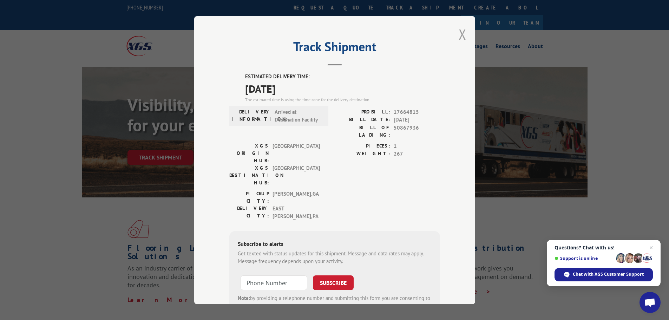 This screenshot has width=669, height=320. Describe the element at coordinates (362, 120) in the screenshot. I see `label: BILL DATE:` at that location.